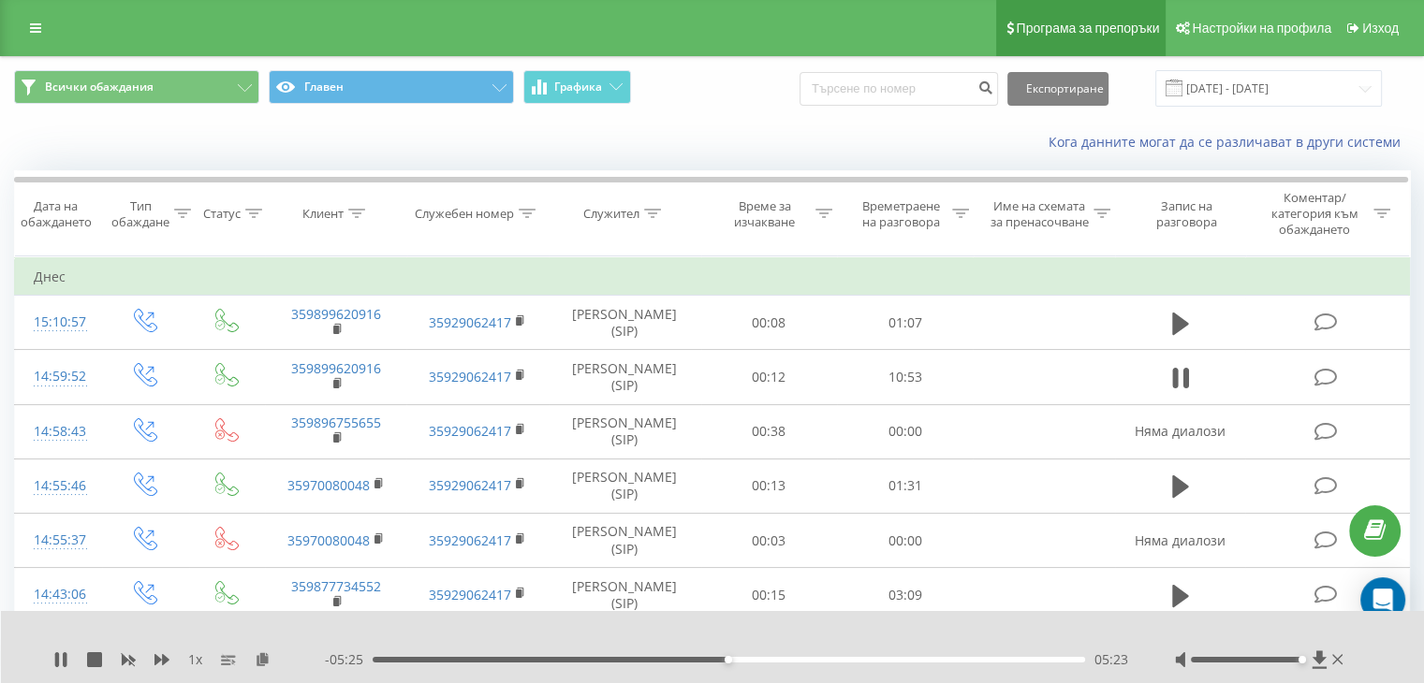 The image size is (1424, 683). I want to click on div: Времетраене на разговора, so click(900, 214).